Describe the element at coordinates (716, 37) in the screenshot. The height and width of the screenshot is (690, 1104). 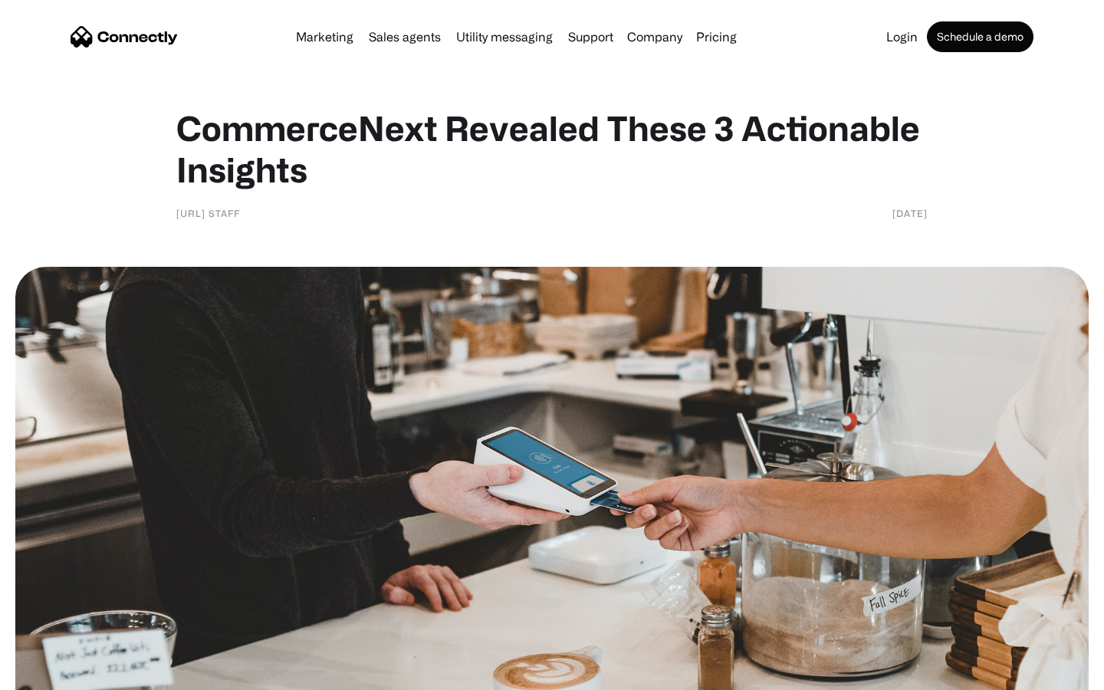
I see `a: Pricing` at that location.